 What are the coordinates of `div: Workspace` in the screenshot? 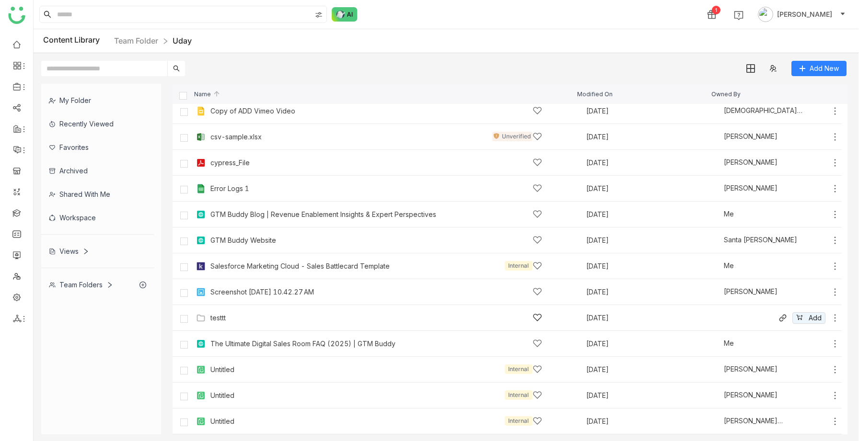 It's located at (97, 218).